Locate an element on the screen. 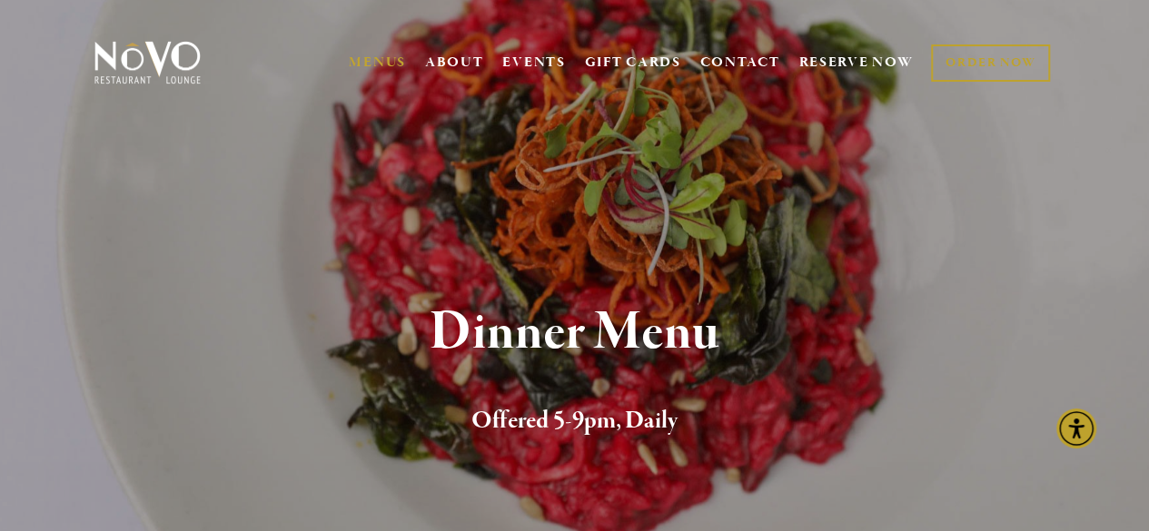 The image size is (1149, 531). img: Novo Restaurant &amp; Lounge is located at coordinates (147, 63).